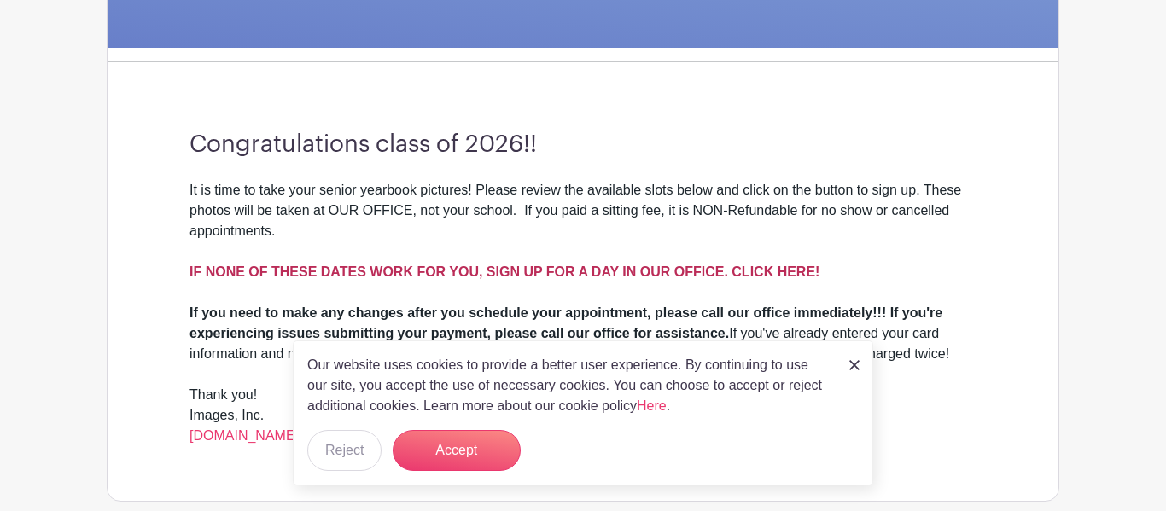  I want to click on div: It is time to take your senior yearbook pictures! Please review the available slots below and cli..., so click(583, 221).